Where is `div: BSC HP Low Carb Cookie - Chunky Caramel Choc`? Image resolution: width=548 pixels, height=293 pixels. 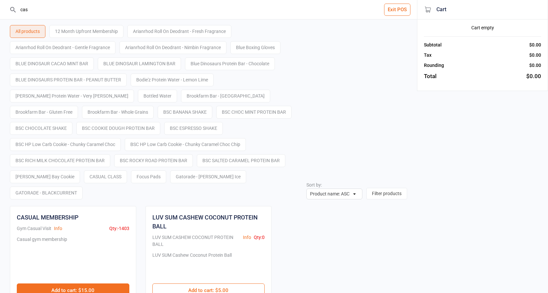 div: BSC HP Low Carb Cookie - Chunky Caramel Choc is located at coordinates (65, 144).